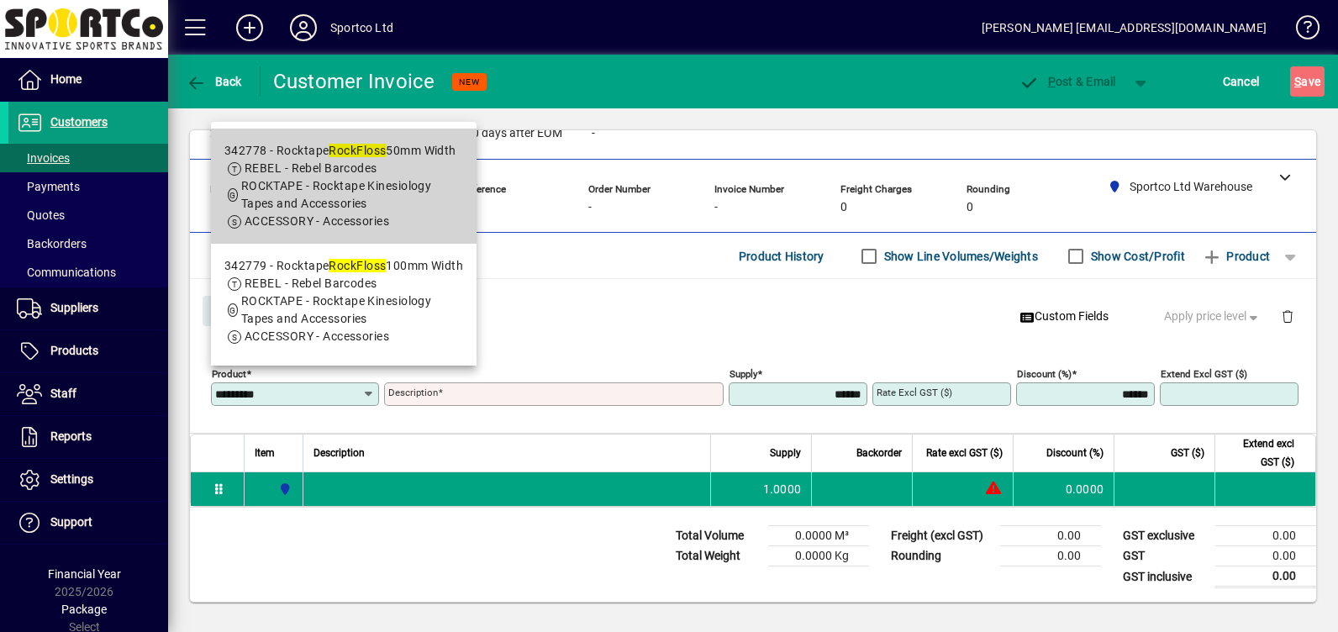 The width and height of the screenshot is (1338, 632). Describe the element at coordinates (88, 351) in the screenshot. I see `a: Products` at that location.